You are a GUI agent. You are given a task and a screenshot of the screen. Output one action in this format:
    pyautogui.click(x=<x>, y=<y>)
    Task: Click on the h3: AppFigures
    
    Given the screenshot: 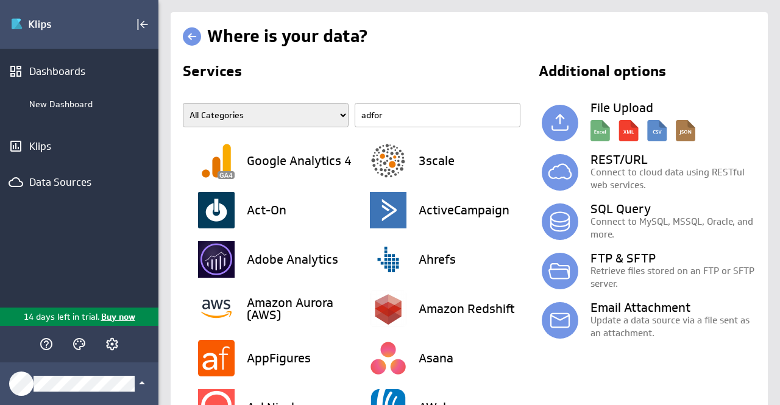 What is the action you would take?
    pyautogui.click(x=278, y=358)
    